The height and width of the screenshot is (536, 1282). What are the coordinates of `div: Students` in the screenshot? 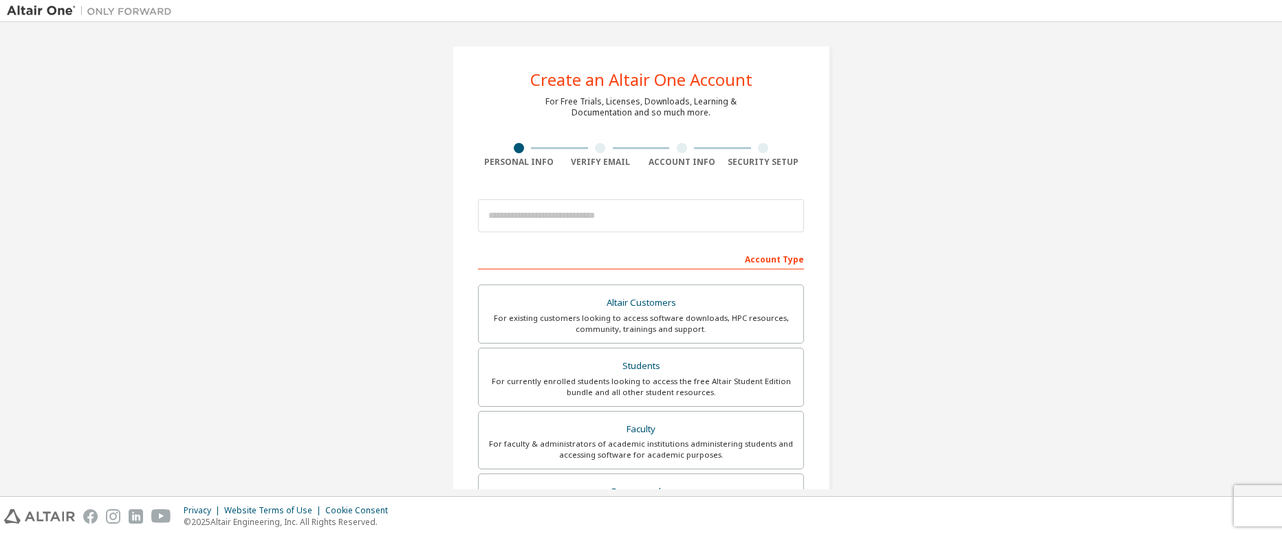 It's located at (641, 367).